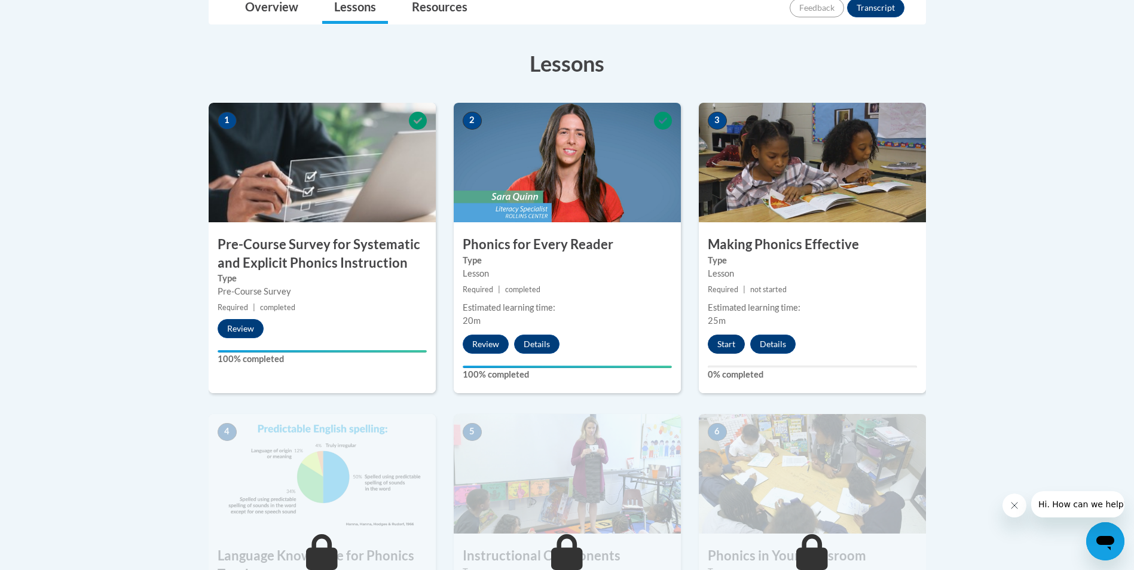 This screenshot has height=570, width=1134. I want to click on label: 0% completed, so click(812, 375).